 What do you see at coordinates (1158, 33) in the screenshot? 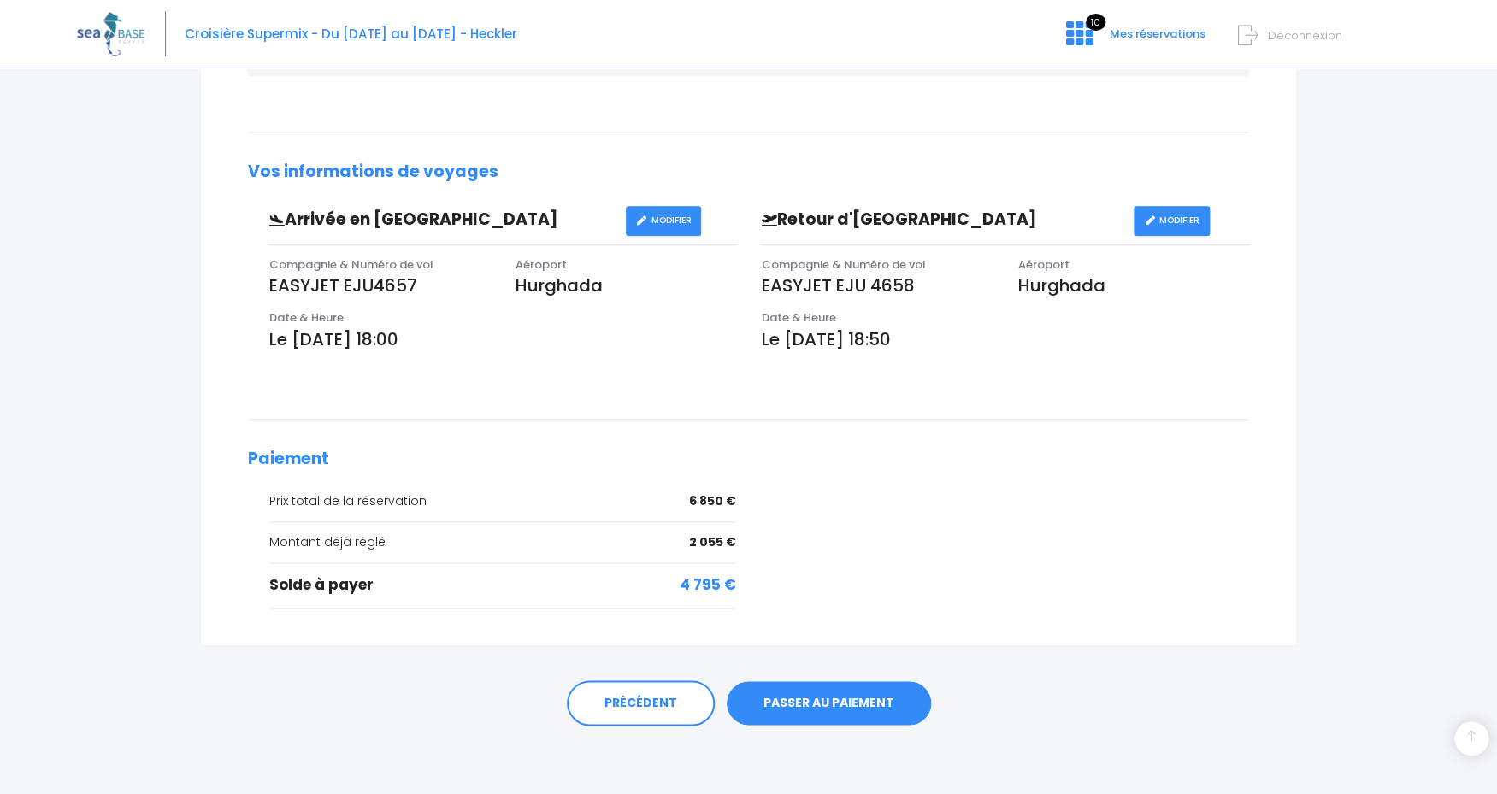
I see `span: Mes réservations` at bounding box center [1158, 33].